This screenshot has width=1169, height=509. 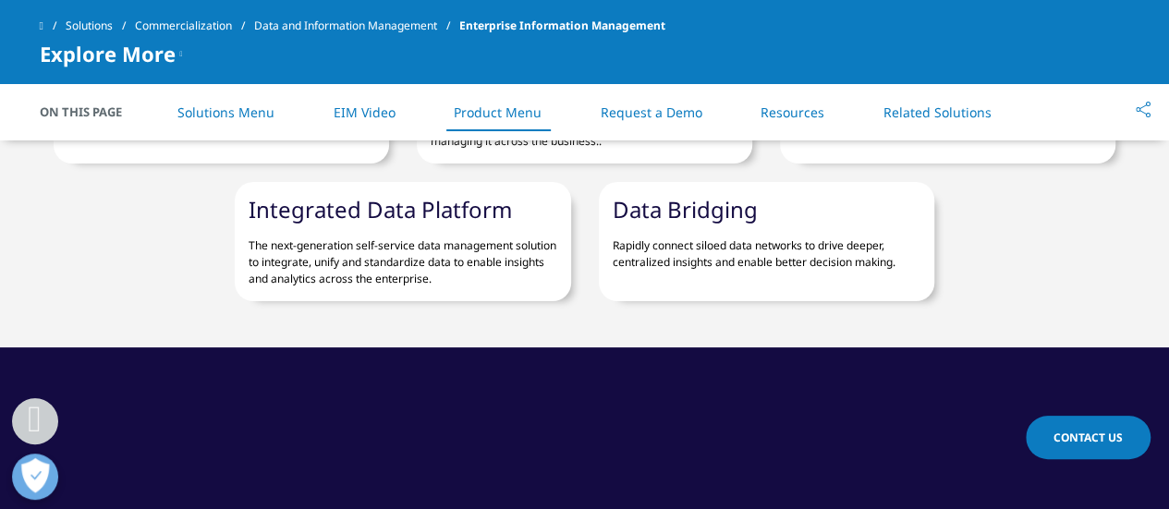 What do you see at coordinates (100, 26) in the screenshot?
I see `a: Solutions` at bounding box center [100, 26].